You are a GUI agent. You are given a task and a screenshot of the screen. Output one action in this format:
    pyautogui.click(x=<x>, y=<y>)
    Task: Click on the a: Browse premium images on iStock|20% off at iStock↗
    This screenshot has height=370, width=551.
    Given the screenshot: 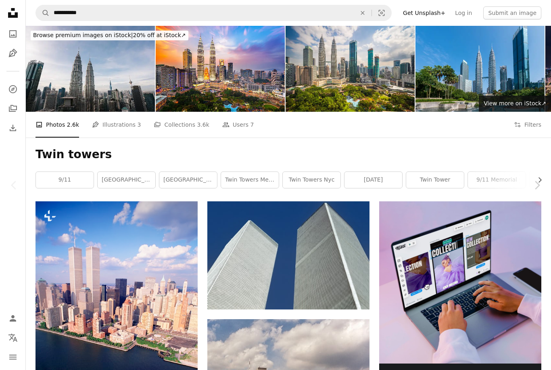 What is the action you would take?
    pyautogui.click(x=109, y=36)
    